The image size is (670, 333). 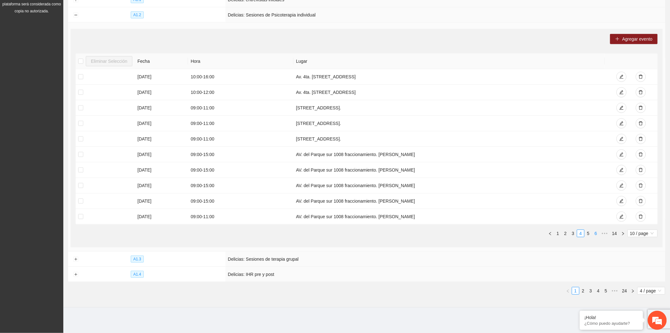 What do you see at coordinates (70, 36) in the screenshot?
I see `div: Chatee con nosotros ahora` at bounding box center [70, 36].